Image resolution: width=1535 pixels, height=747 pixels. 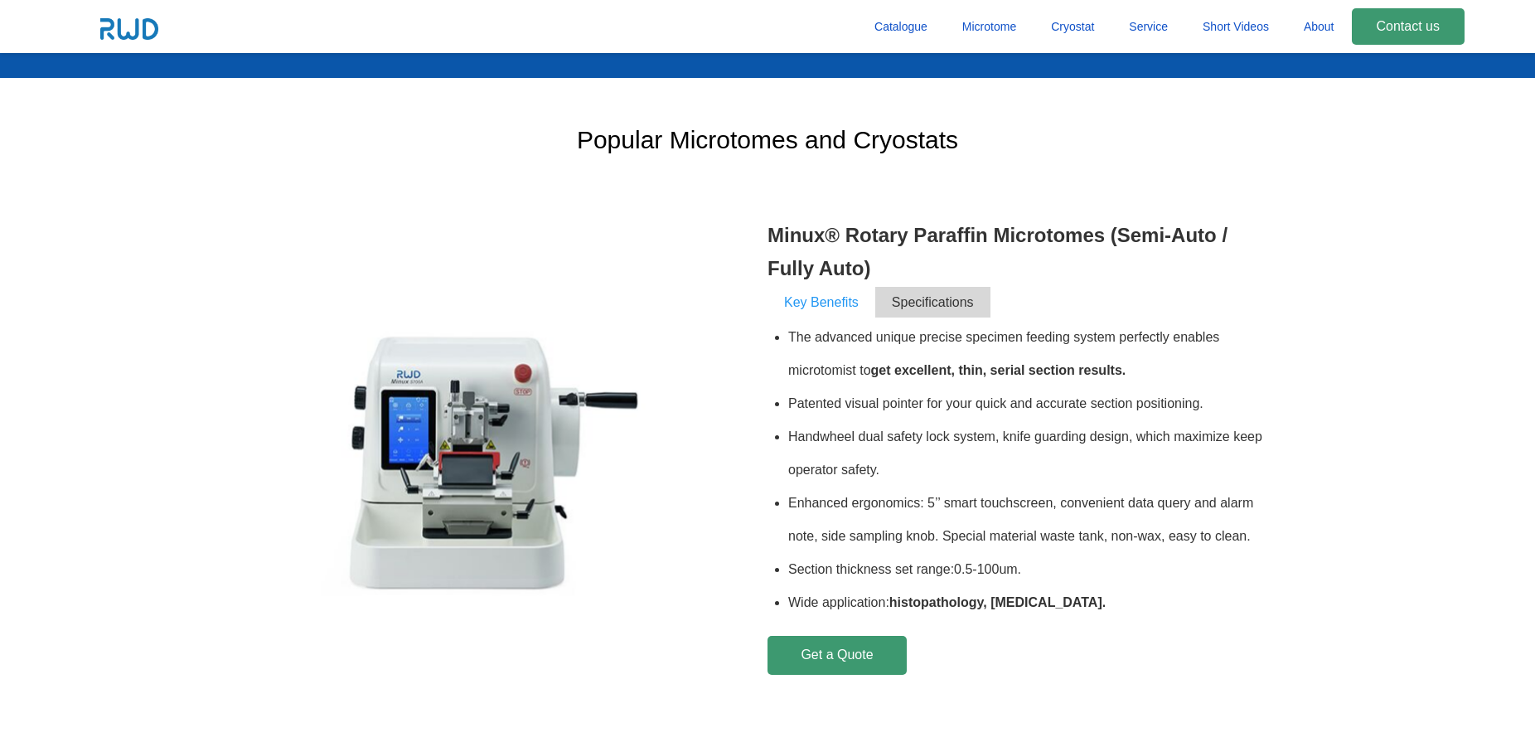 What do you see at coordinates (1030, 404) in the screenshot?
I see `li: Patented visual pointer for your quick and accurate section positioning.` at bounding box center [1030, 404].